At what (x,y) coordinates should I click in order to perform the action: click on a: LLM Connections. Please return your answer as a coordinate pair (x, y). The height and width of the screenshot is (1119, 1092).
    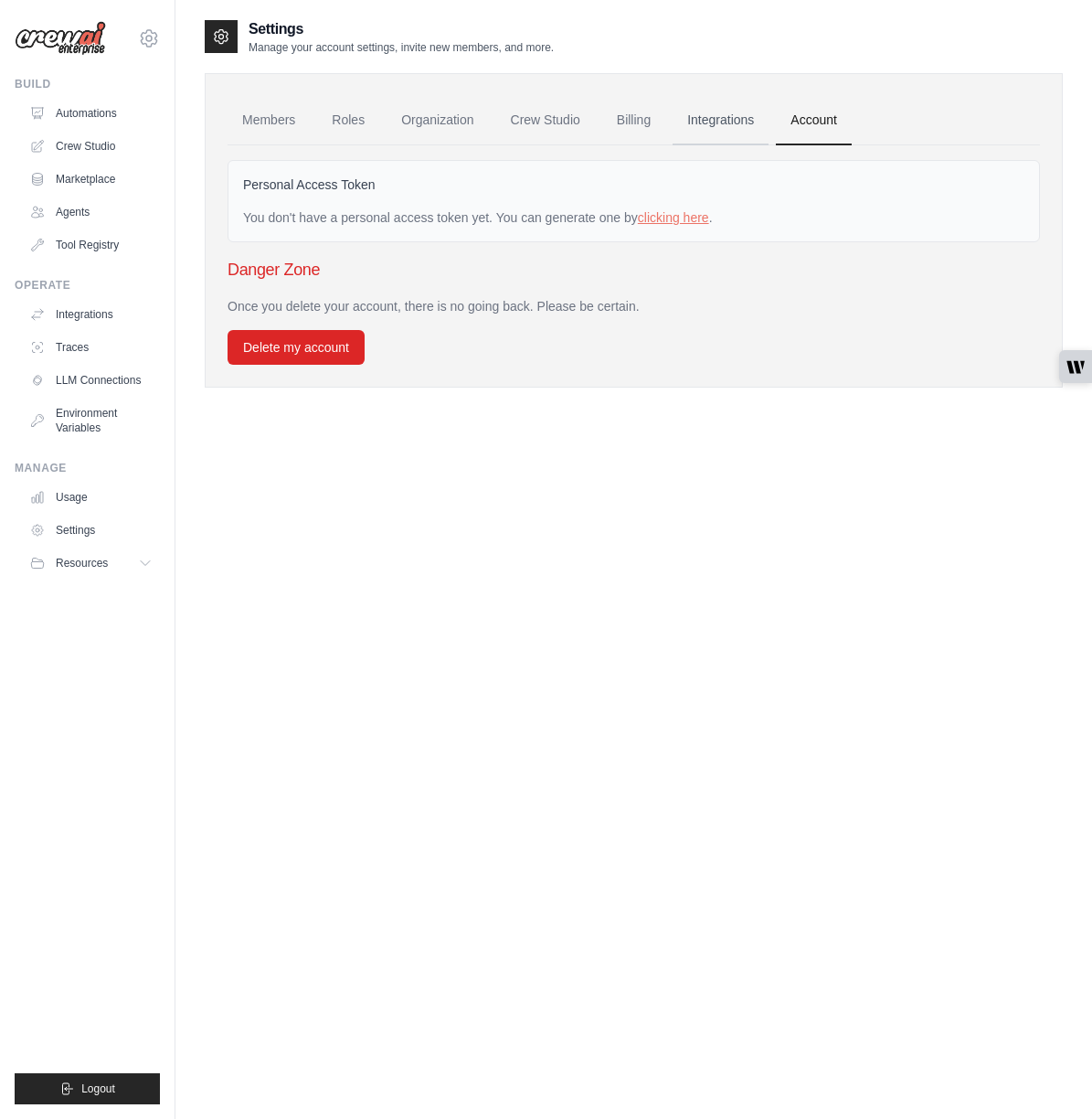
    Looking at the image, I should click on (91, 380).